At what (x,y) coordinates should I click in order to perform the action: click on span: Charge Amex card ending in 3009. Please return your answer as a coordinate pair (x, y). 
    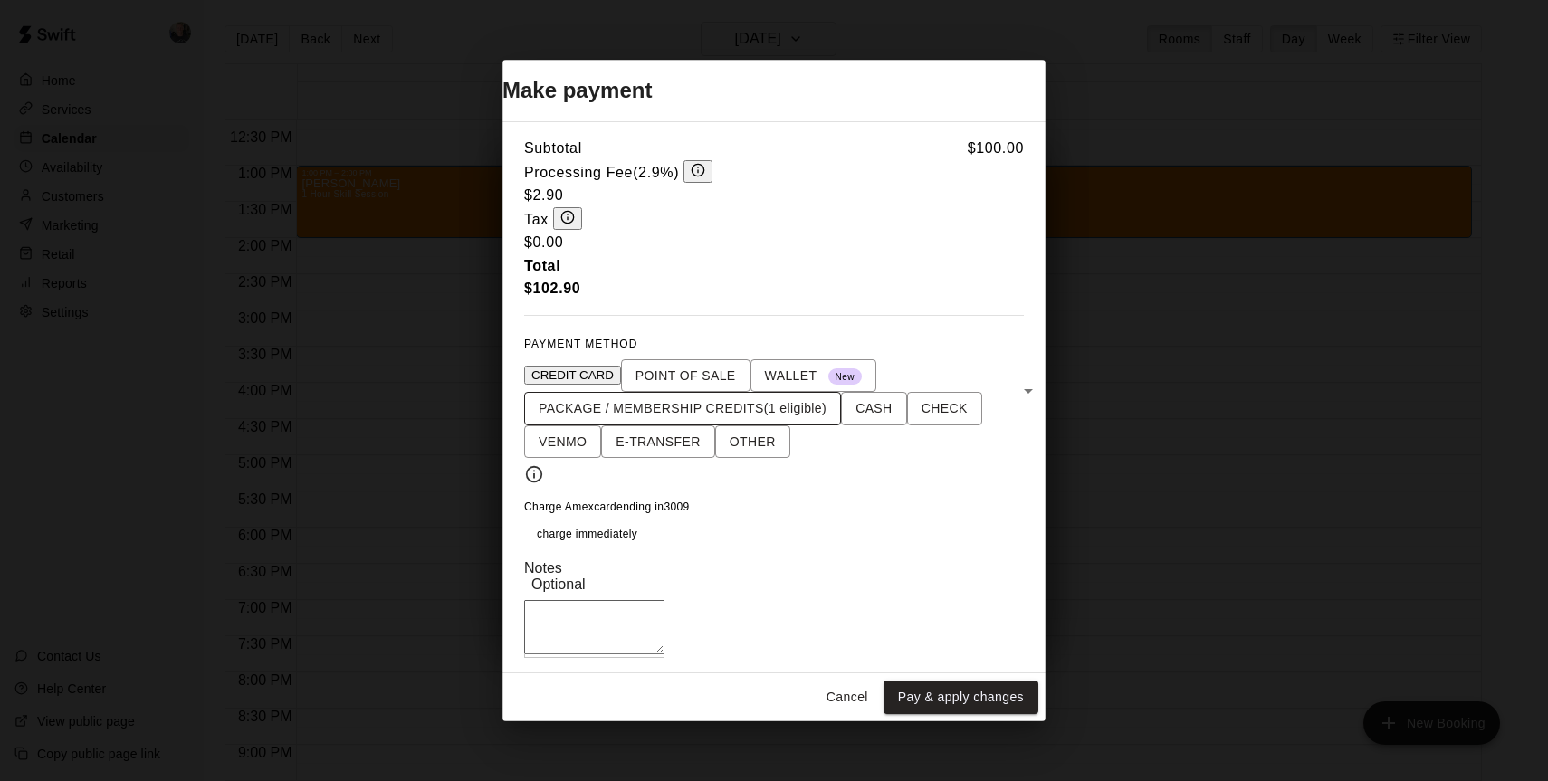
    Looking at the image, I should click on (606, 507).